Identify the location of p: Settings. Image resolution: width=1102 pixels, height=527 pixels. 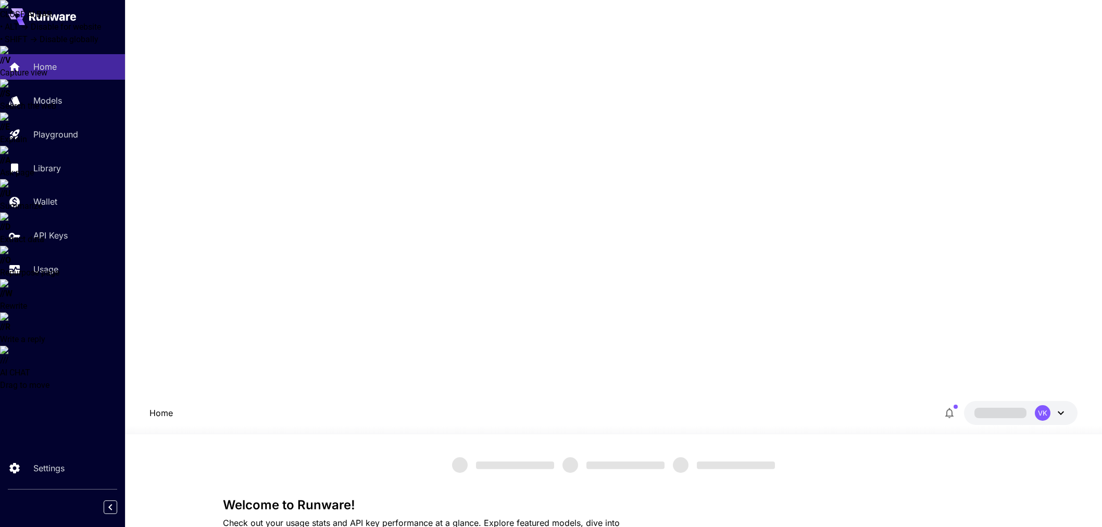
(49, 468).